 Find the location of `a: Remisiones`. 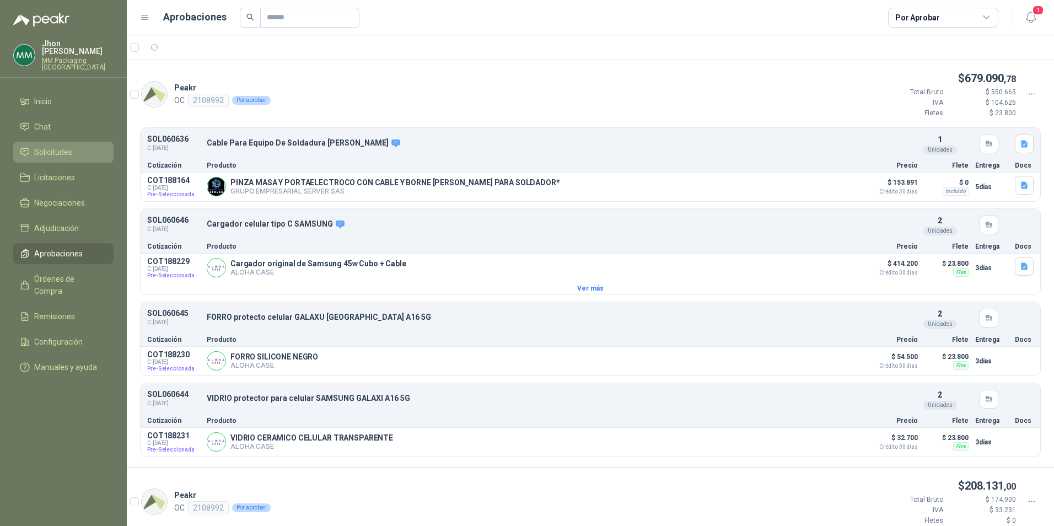

a: Remisiones is located at coordinates (63, 316).